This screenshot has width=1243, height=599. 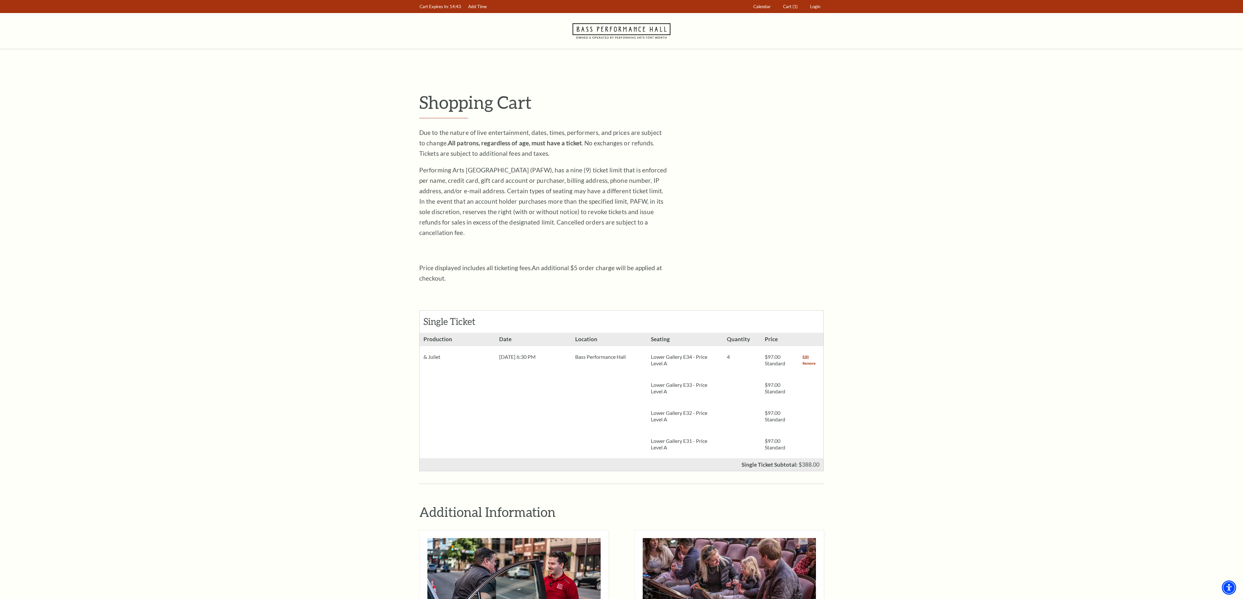 I want to click on a: Add Time, so click(x=477, y=7).